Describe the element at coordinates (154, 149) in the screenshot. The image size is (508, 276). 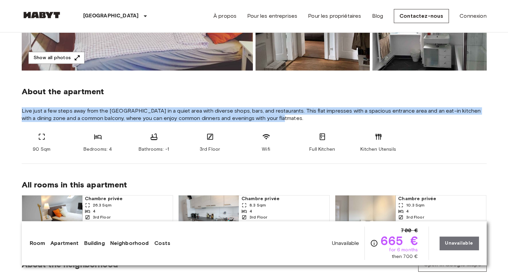
I see `span: Bathrooms: -1` at that location.